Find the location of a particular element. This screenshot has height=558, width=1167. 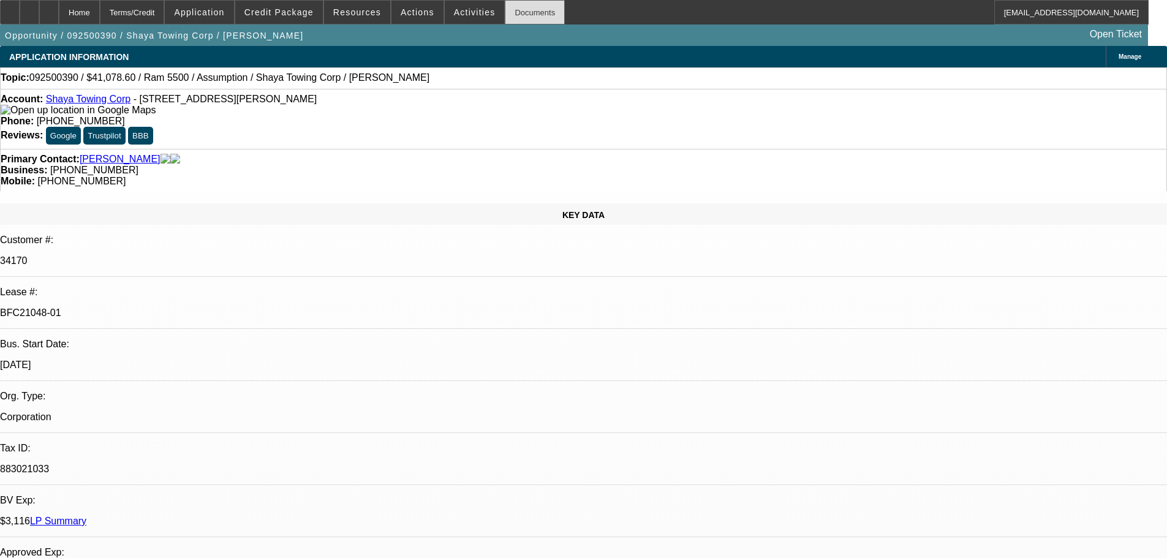

button: Resources is located at coordinates (357, 12).